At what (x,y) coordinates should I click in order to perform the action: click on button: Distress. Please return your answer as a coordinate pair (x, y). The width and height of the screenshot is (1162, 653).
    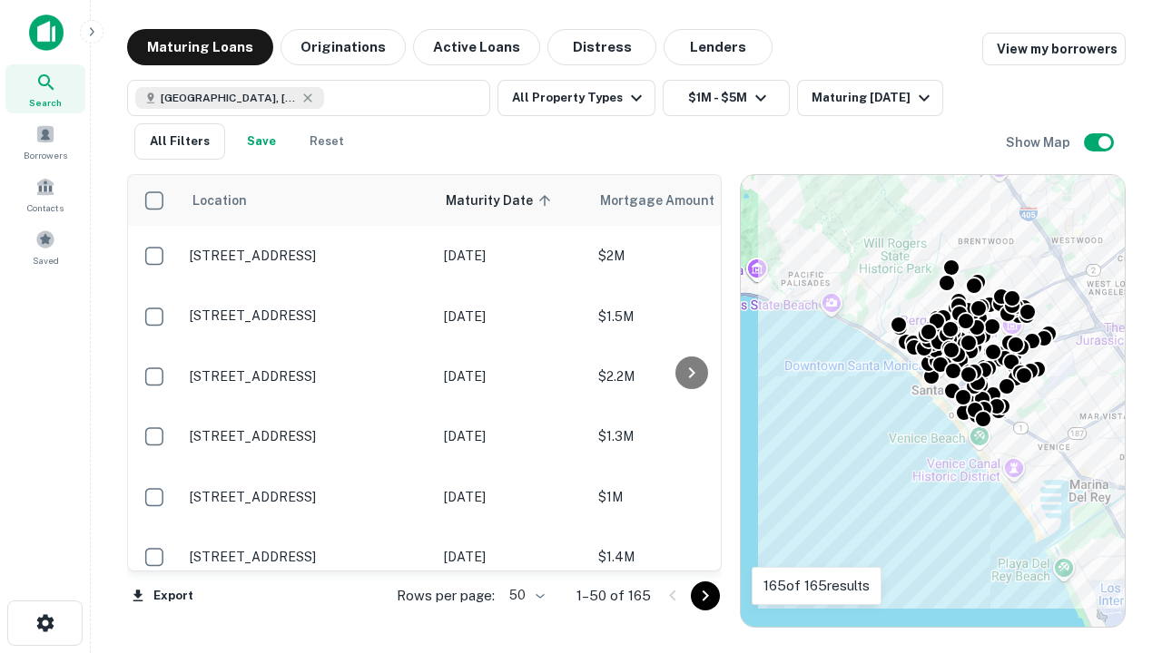
    Looking at the image, I should click on (602, 47).